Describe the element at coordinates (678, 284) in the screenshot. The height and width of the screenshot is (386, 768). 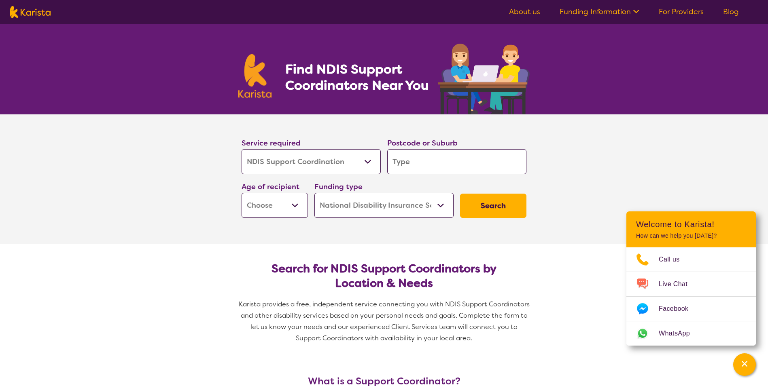
I see `span: Live Chat` at that location.